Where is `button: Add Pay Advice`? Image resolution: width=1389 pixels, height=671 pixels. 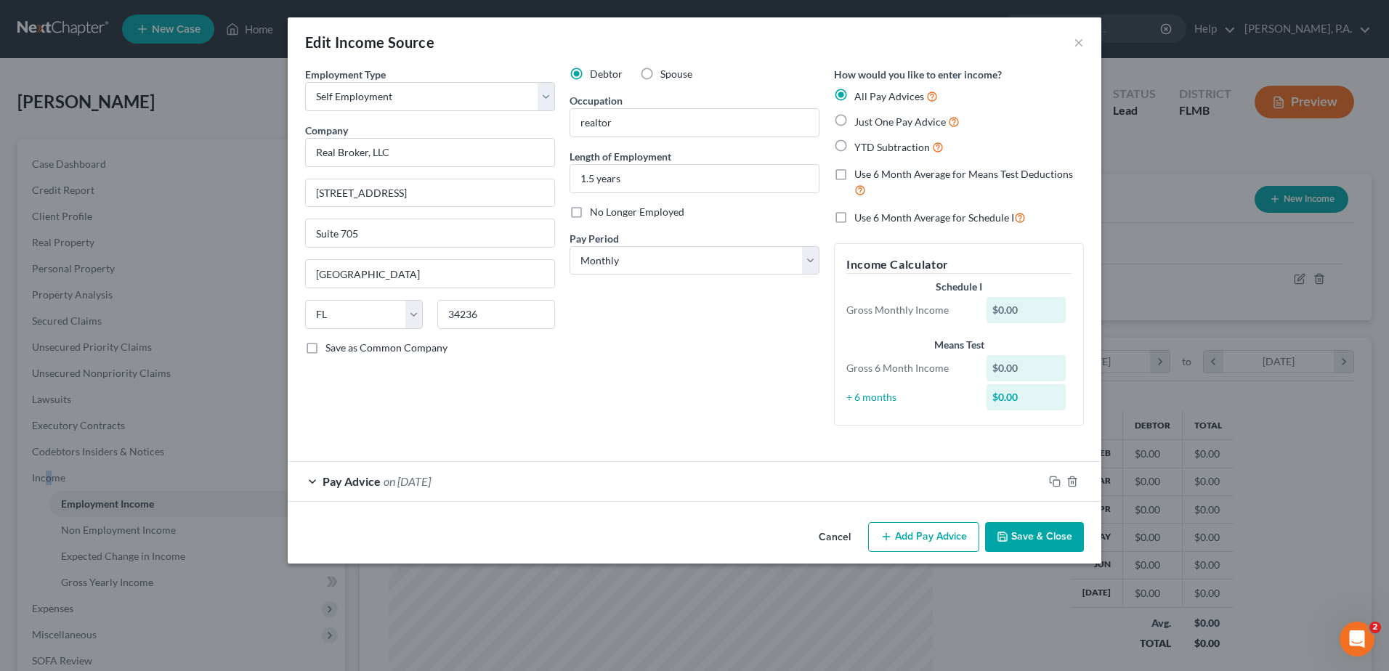 button: Add Pay Advice is located at coordinates (923, 538).